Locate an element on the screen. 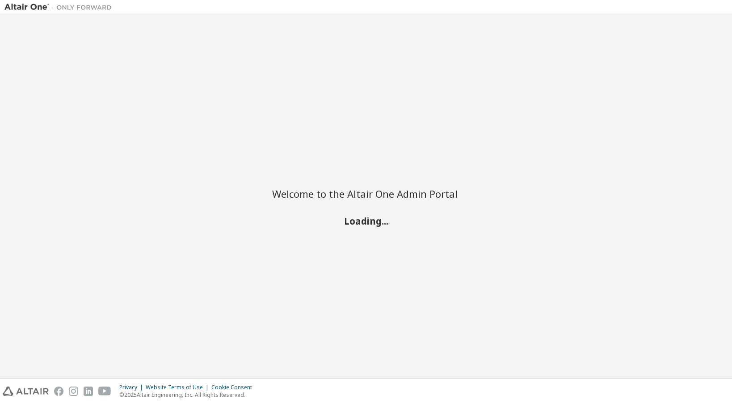  img: facebook.svg is located at coordinates (59, 391).